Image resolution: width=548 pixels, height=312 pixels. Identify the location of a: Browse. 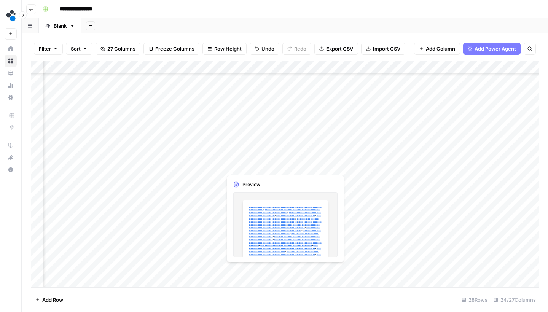
(11, 61).